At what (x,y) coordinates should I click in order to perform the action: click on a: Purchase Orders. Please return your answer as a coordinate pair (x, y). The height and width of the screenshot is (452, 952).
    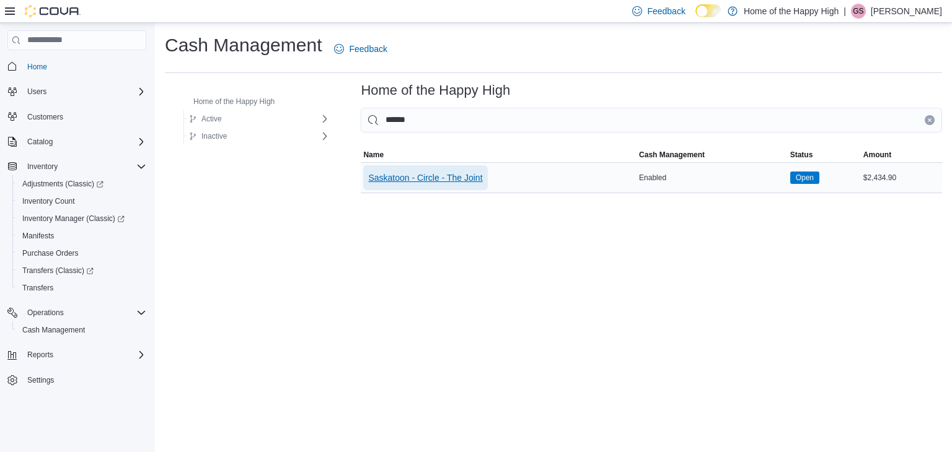
    Looking at the image, I should click on (50, 253).